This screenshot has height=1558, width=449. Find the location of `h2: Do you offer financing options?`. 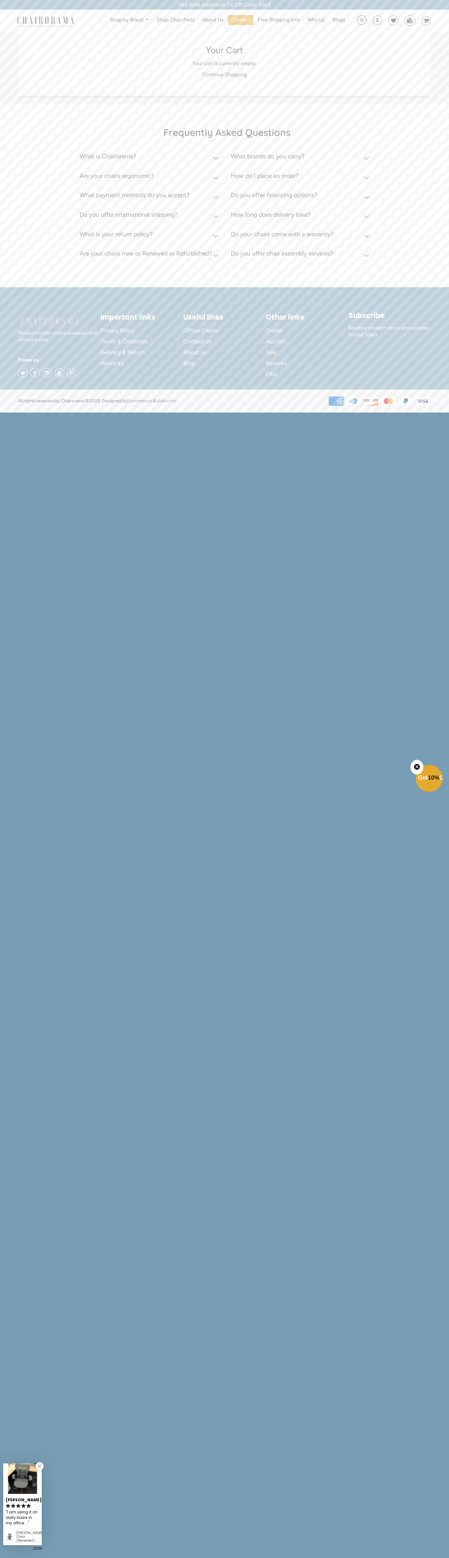

h2: Do you offer financing options? is located at coordinates (274, 195).